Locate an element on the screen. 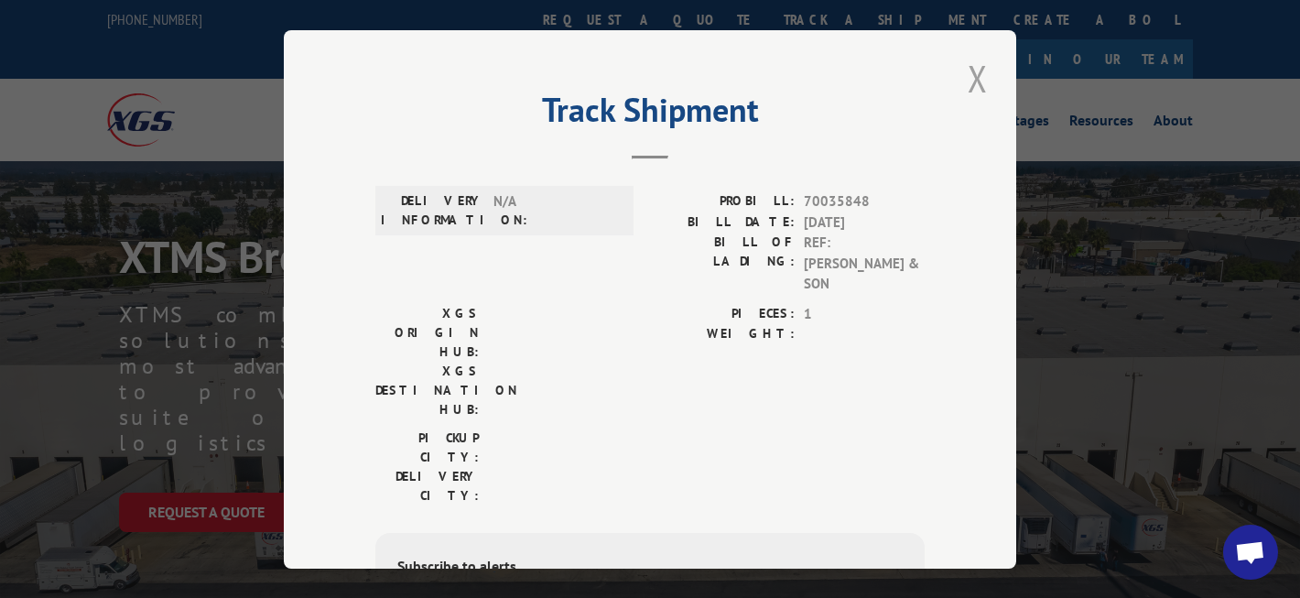  label: DELIVERY CITY: is located at coordinates (427, 485).